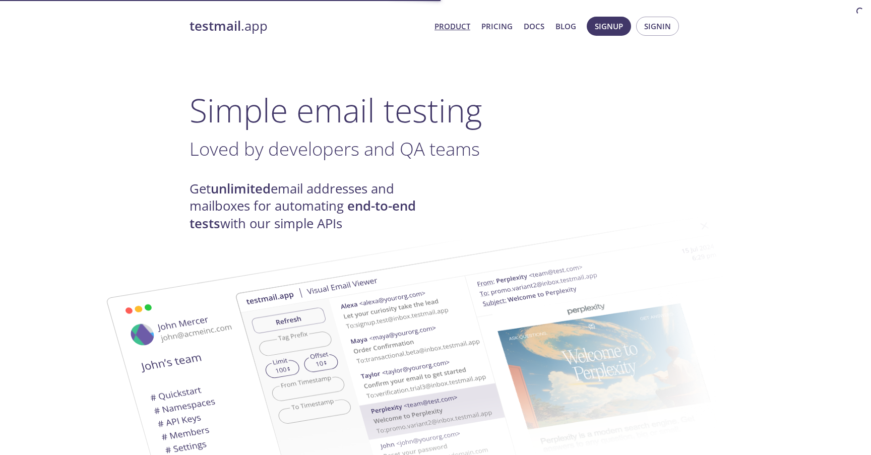 This screenshot has width=871, height=455. Describe the element at coordinates (241, 189) in the screenshot. I see `strong: unlimited` at that location.